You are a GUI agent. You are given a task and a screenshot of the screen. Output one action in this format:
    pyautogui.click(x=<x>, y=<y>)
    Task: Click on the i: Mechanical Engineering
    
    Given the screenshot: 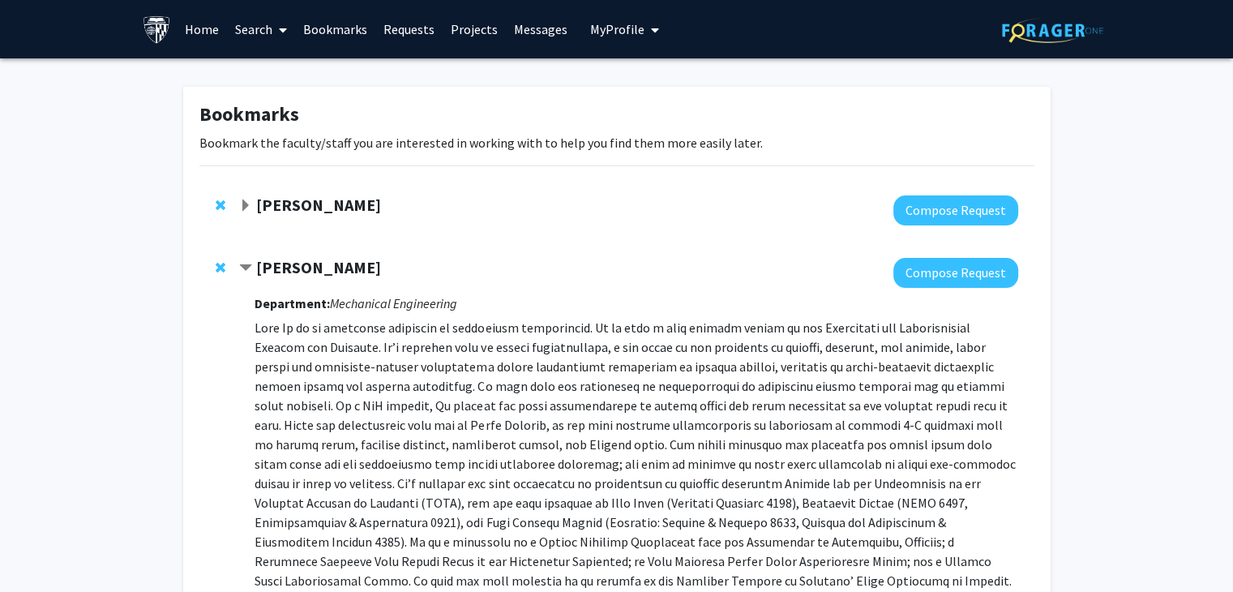 What is the action you would take?
    pyautogui.click(x=393, y=303)
    